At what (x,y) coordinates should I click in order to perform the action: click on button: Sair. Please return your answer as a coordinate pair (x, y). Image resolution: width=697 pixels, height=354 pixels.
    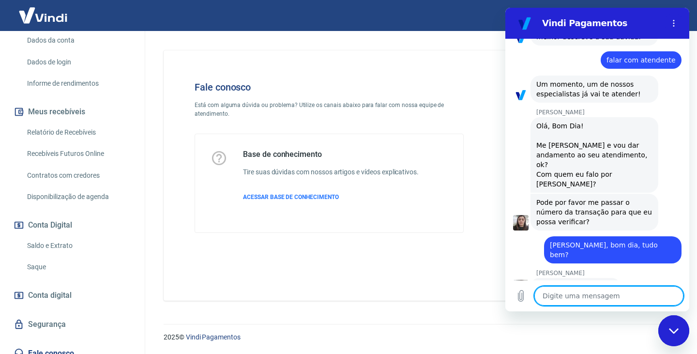
    Looking at the image, I should click on (668, 15).